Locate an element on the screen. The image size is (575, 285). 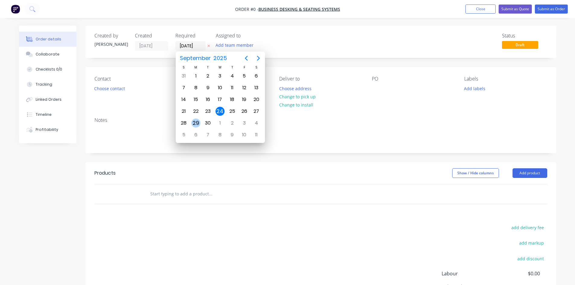
button: Linked Orders is located at coordinates (48, 100).